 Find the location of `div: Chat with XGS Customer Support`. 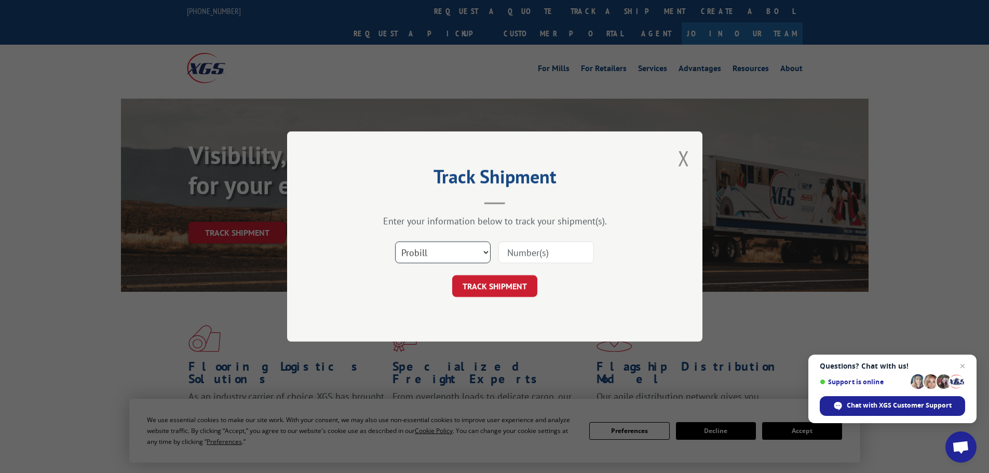

div: Chat with XGS Customer Support is located at coordinates (893, 406).